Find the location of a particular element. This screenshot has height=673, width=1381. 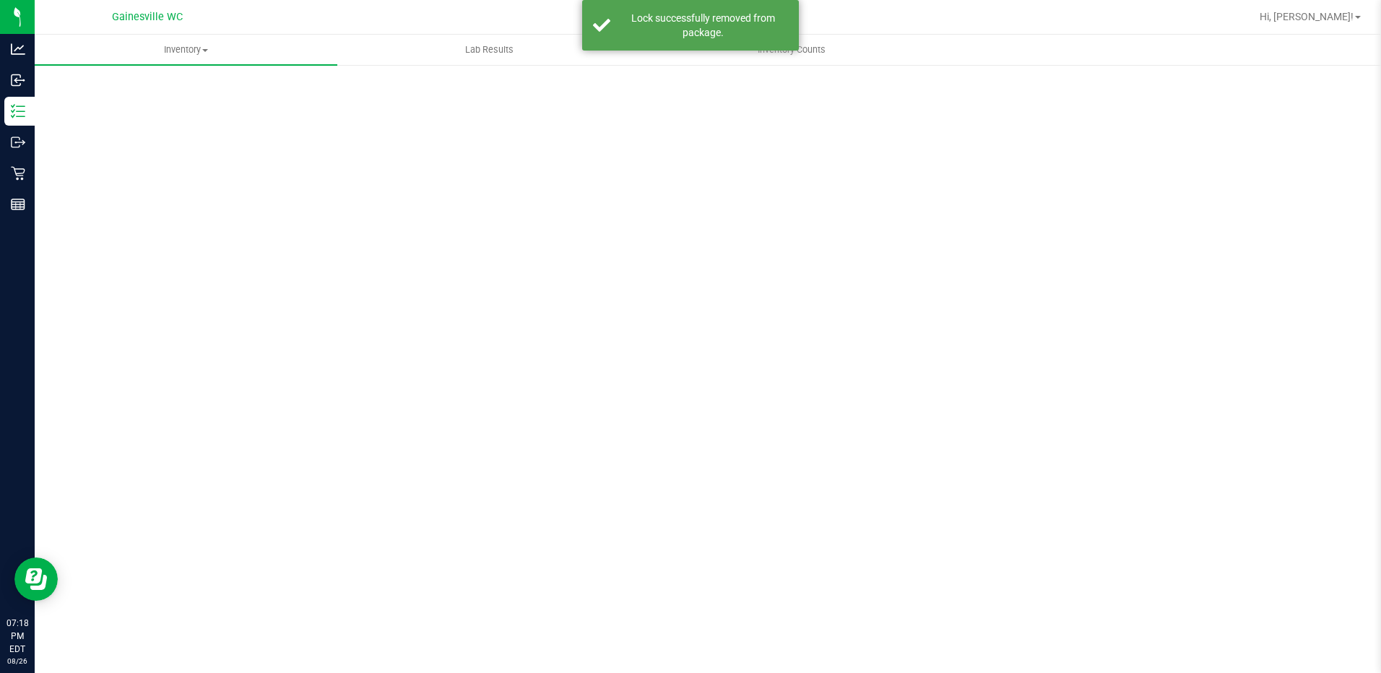

inline-svg: Analytics is located at coordinates (18, 49).